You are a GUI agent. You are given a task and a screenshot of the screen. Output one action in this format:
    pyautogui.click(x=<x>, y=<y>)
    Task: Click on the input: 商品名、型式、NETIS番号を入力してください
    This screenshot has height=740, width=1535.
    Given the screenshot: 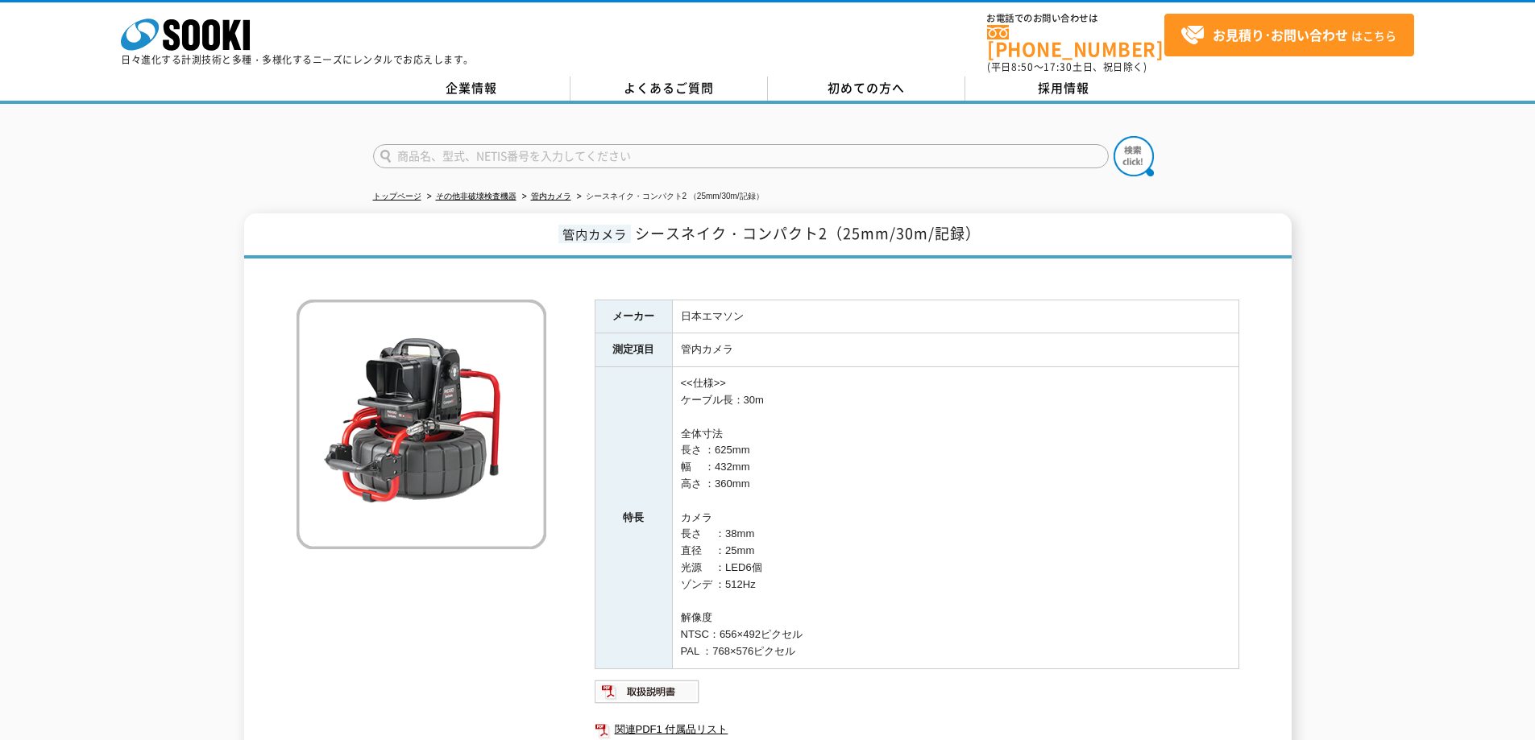 What is the action you would take?
    pyautogui.click(x=740, y=156)
    